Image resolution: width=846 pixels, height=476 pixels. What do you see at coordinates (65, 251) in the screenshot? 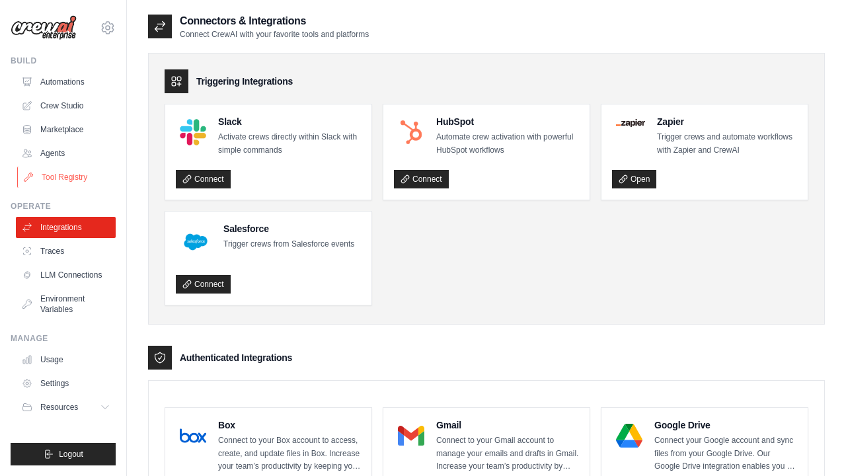
I see `a: Traces` at bounding box center [65, 251].